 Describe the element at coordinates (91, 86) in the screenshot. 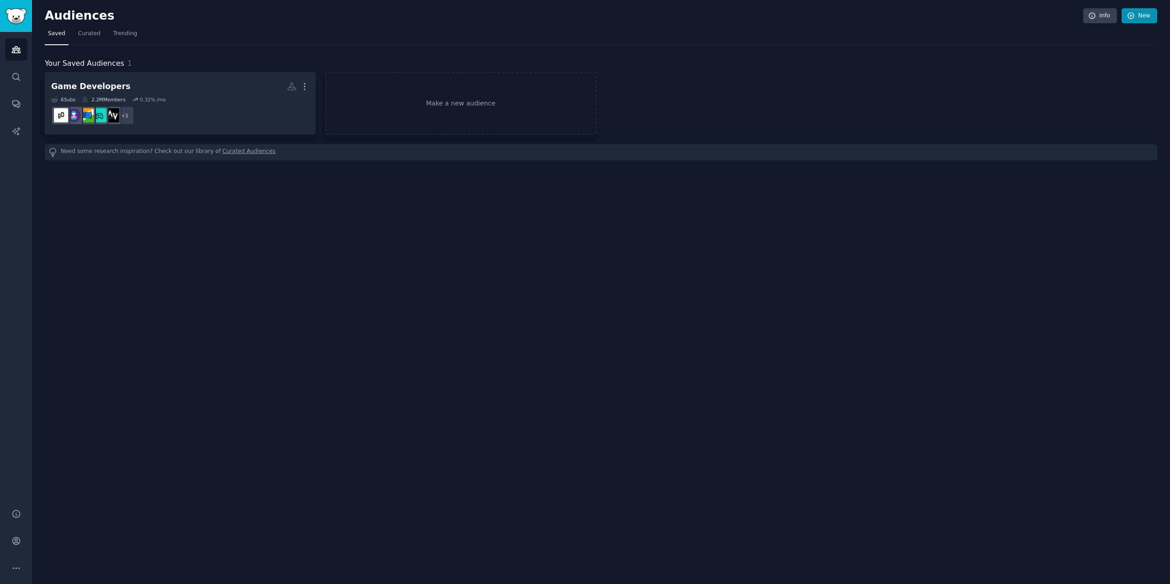

I see `div: Game Developers` at that location.